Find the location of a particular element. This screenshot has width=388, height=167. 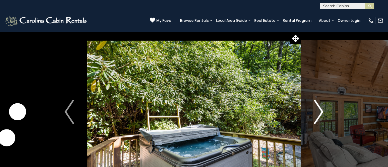

a: Owner Login is located at coordinates (349, 21).